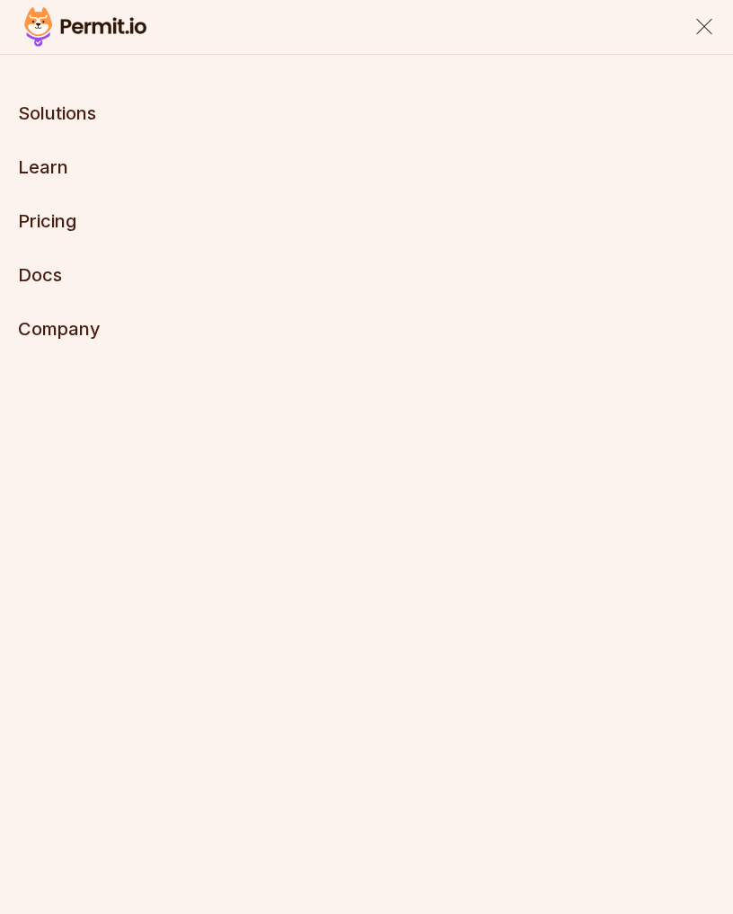 The height and width of the screenshot is (914, 733). I want to click on a: Docs, so click(40, 275).